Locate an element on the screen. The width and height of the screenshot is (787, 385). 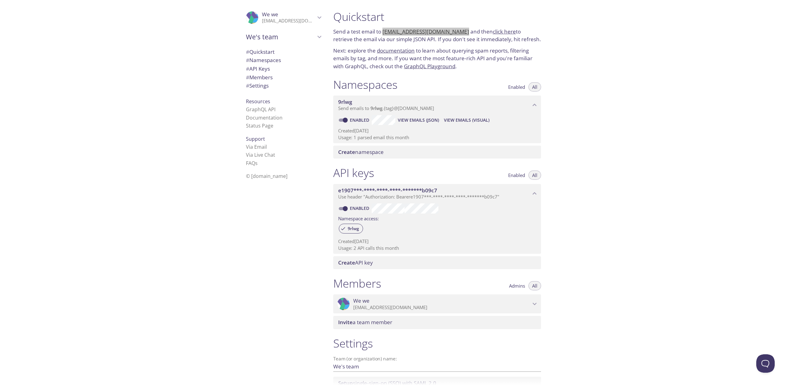
h1: Members is located at coordinates (357, 283).